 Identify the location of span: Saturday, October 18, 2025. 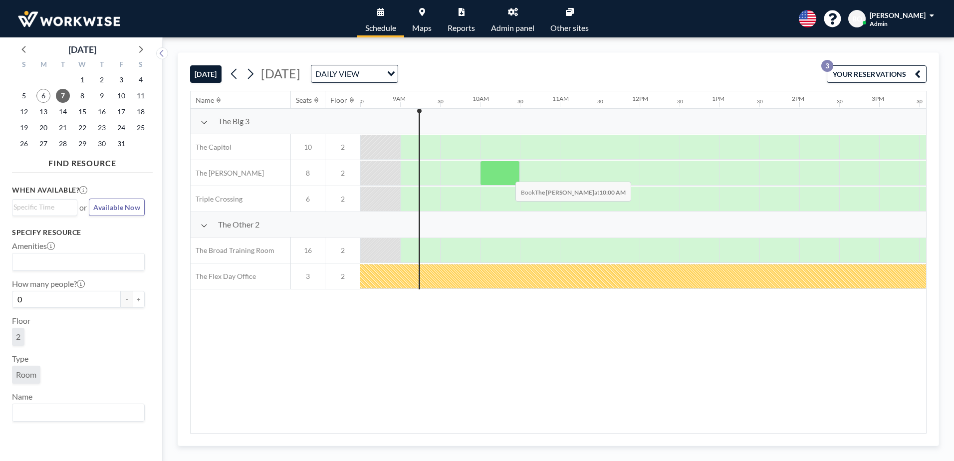
(141, 112).